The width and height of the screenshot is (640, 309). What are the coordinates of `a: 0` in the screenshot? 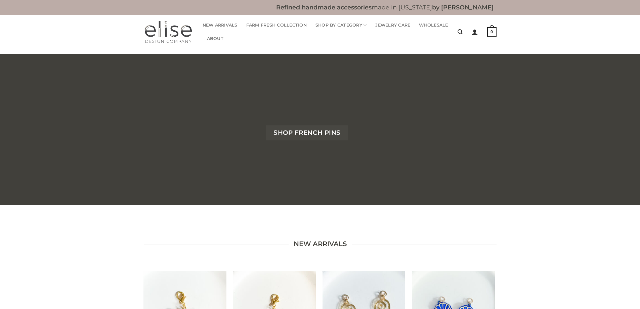 It's located at (492, 32).